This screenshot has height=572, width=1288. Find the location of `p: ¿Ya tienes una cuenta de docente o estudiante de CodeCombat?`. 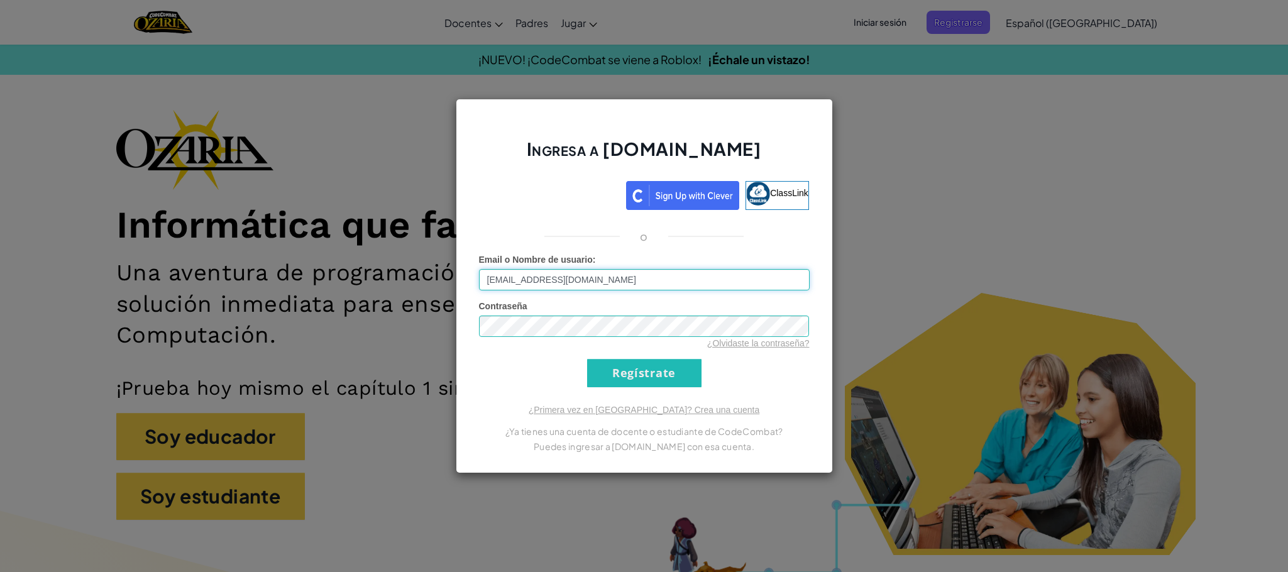

p: ¿Ya tienes una cuenta de docente o estudiante de CodeCombat? is located at coordinates (645, 431).